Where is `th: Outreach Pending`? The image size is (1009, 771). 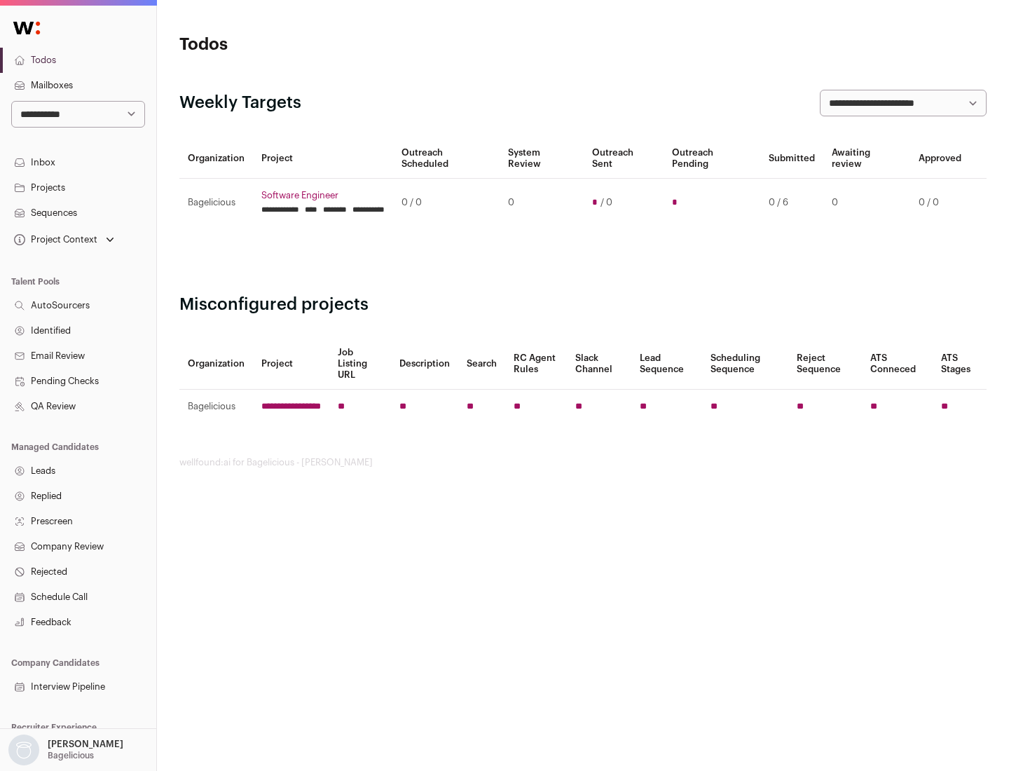 th: Outreach Pending is located at coordinates (711, 158).